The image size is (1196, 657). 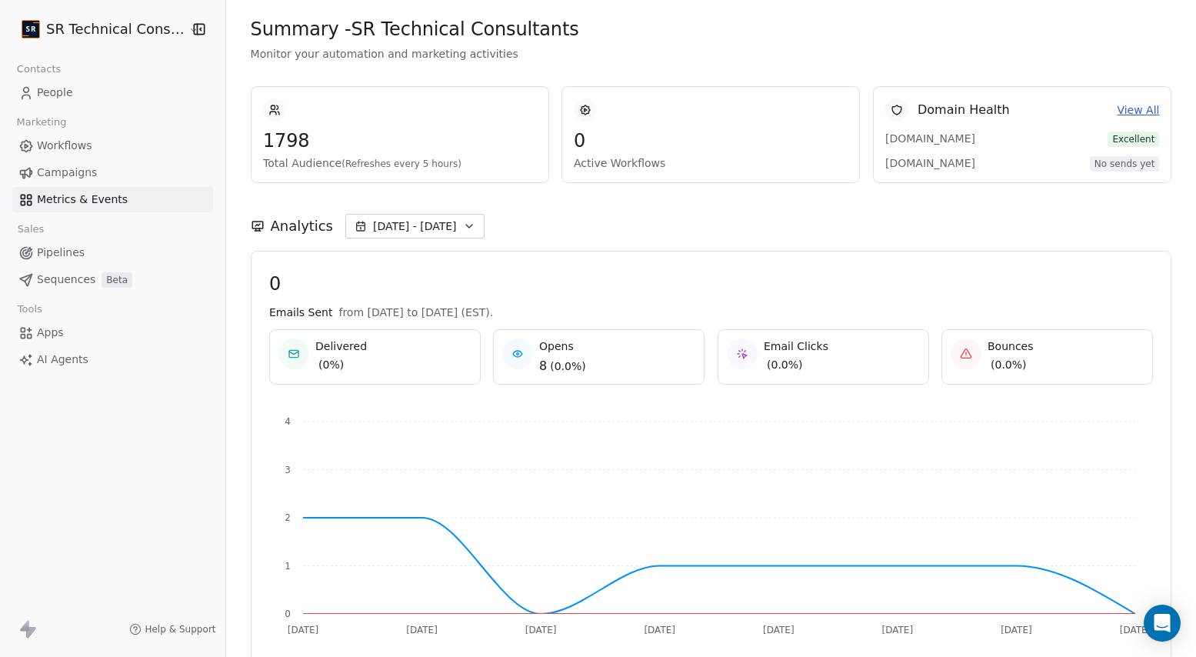 I want to click on span: Summary - SR Technical Consultants, so click(x=415, y=29).